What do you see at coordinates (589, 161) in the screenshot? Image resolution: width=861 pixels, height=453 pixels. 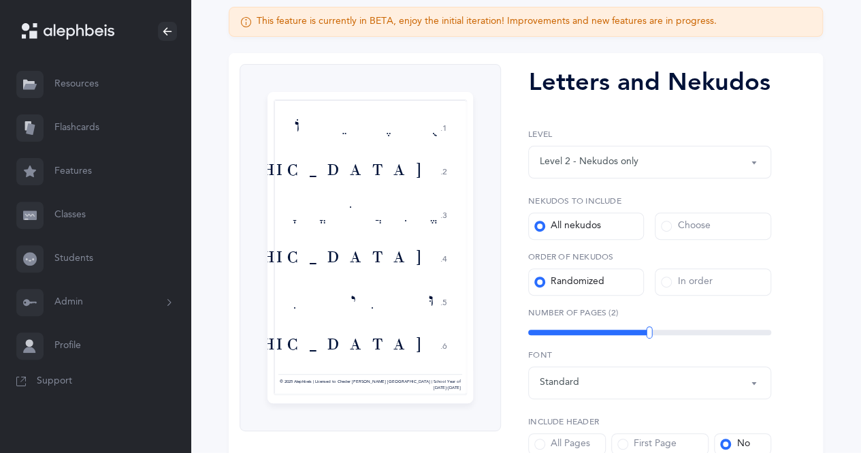 I see `div: Level 2 - Nekudos only` at bounding box center [589, 161].